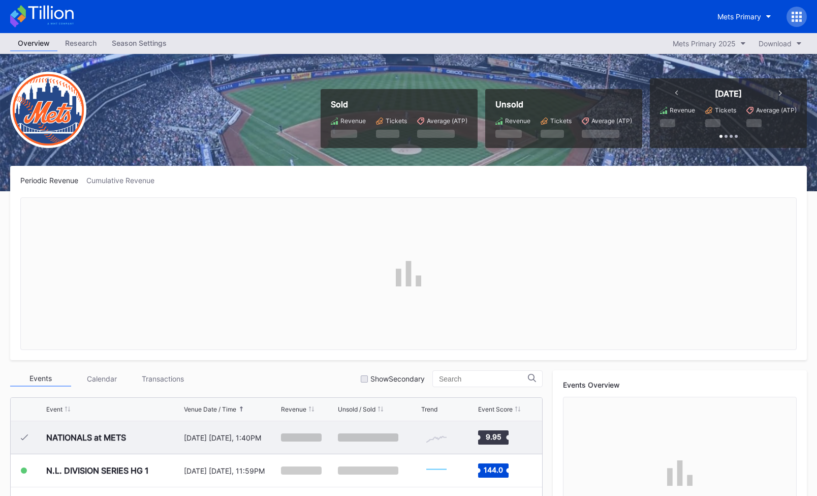 This screenshot has height=496, width=817. What do you see at coordinates (740, 16) in the screenshot?
I see `div: Mets Primary` at bounding box center [740, 16].